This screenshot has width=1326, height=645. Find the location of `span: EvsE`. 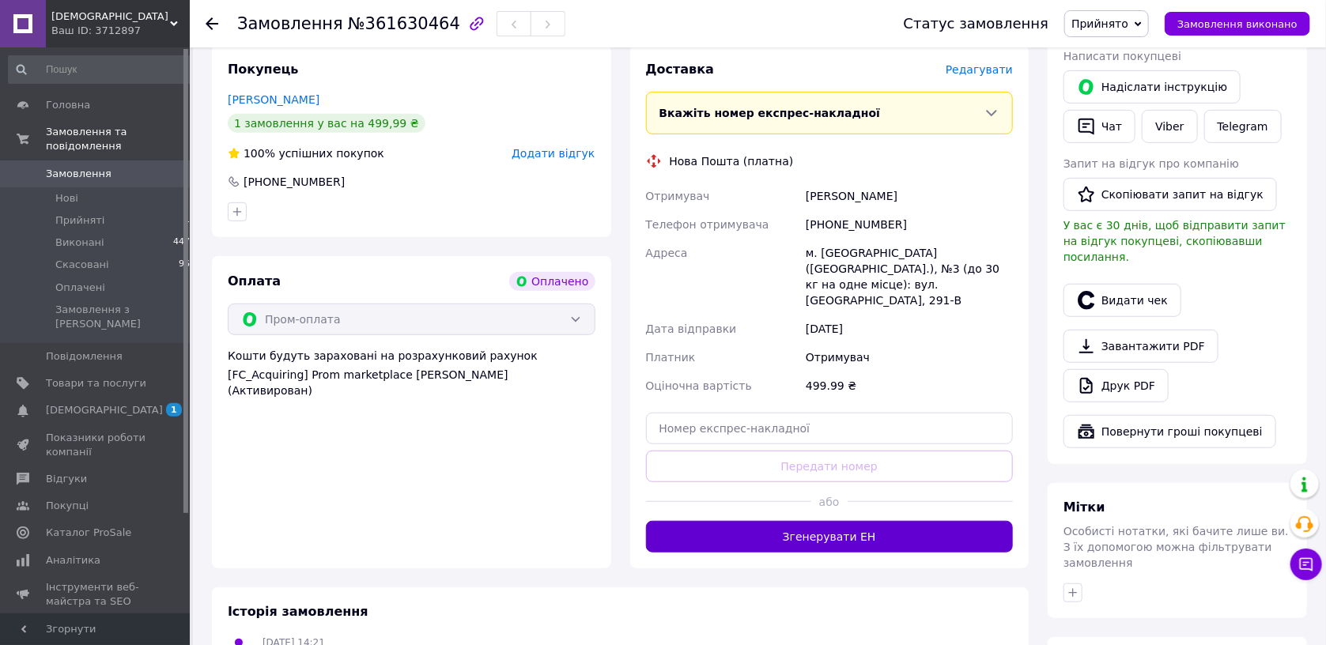

span: EvsE is located at coordinates (111, 17).